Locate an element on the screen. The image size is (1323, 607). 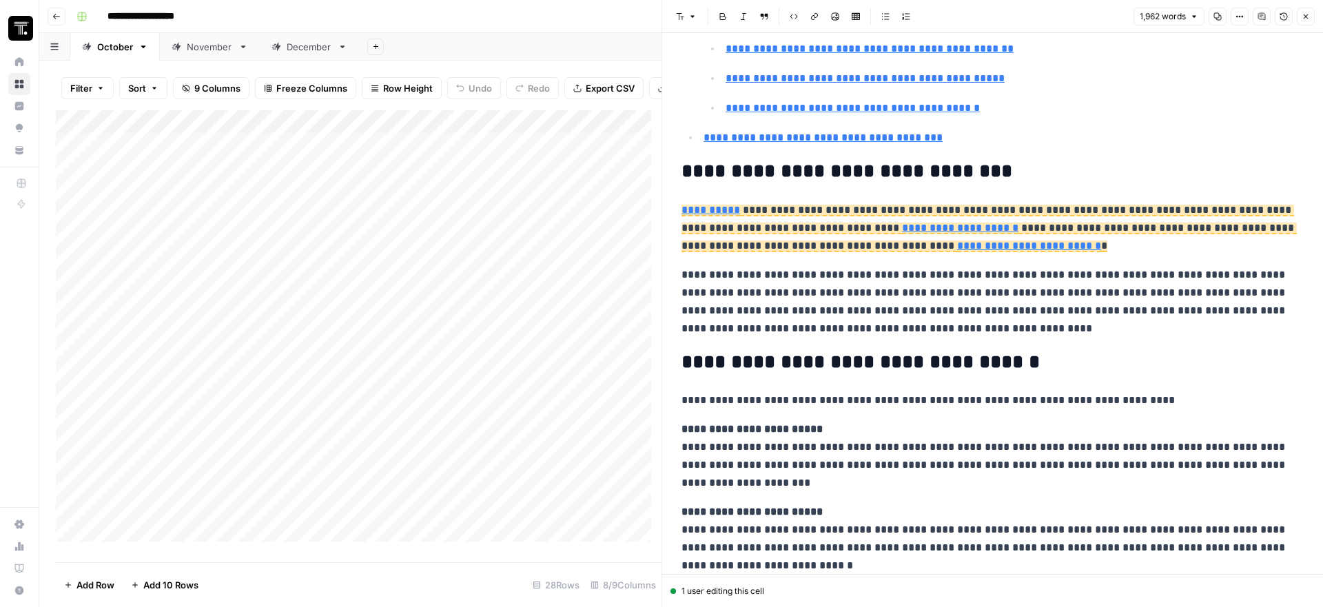
button: Help + Support is located at coordinates (19, 591).